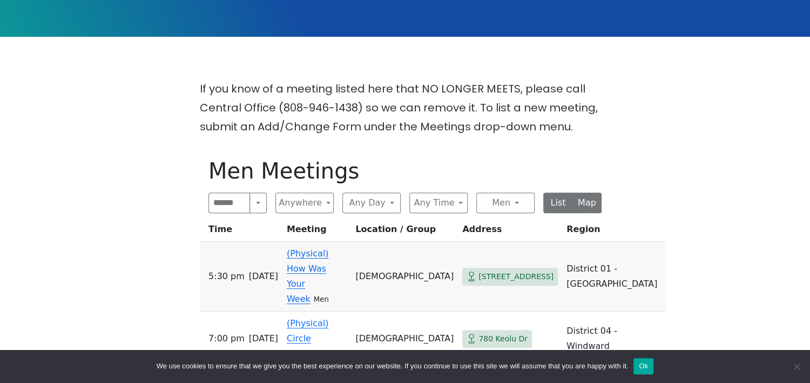  What do you see at coordinates (405, 231) in the screenshot?
I see `th: Location / Group` at bounding box center [405, 231].